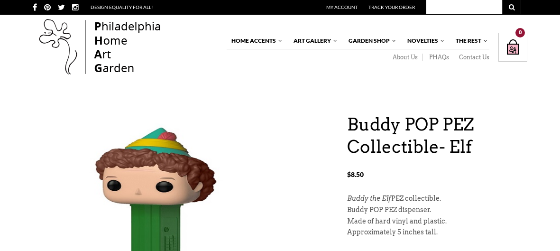 The width and height of the screenshot is (560, 251). I want to click on a: Art Gallery, so click(313, 41).